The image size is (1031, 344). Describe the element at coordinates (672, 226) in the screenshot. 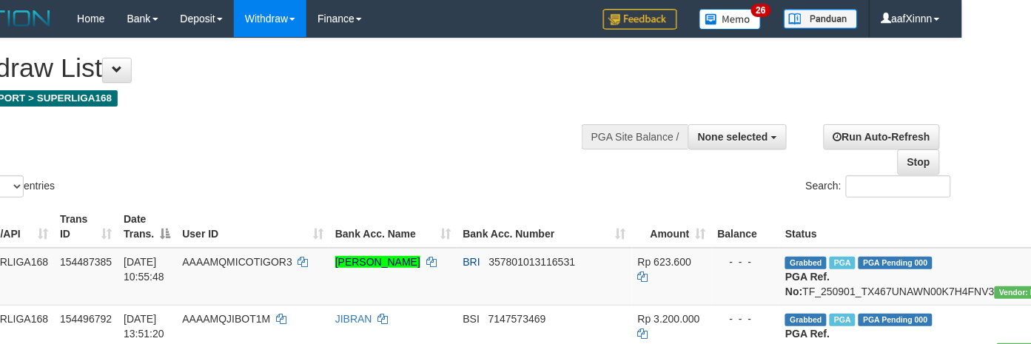

I see `th: Amount: activate to sort column ascending` at that location.